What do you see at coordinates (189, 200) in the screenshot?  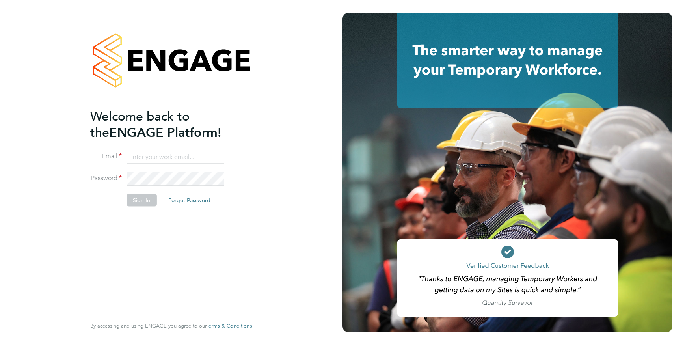 I see `button: Forgot Password` at bounding box center [189, 200].